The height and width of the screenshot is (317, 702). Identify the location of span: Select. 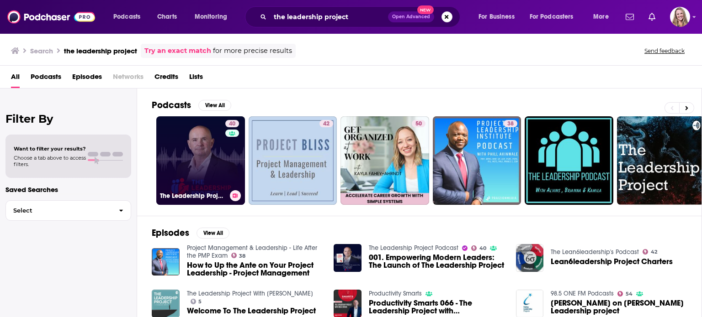
(58, 211).